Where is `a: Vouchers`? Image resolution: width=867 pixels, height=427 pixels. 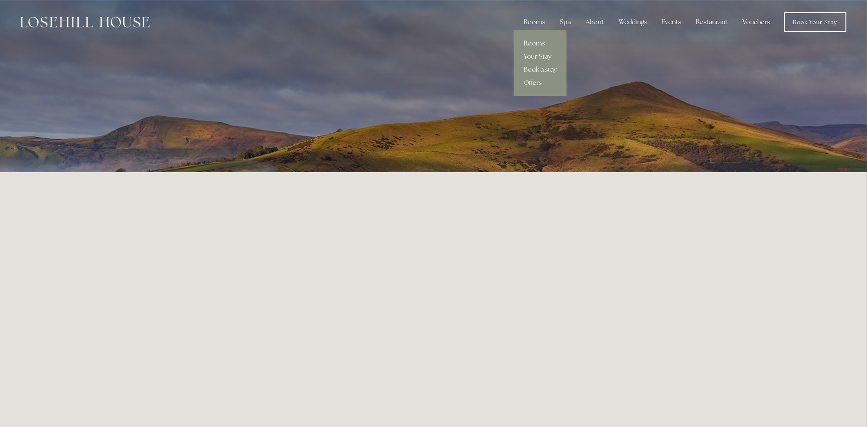 a: Vouchers is located at coordinates (756, 22).